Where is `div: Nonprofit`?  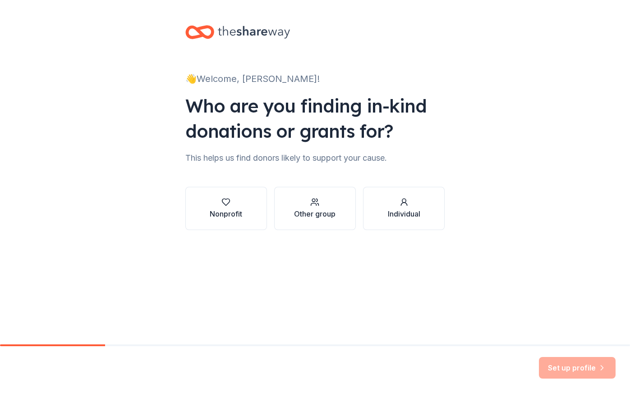
div: Nonprofit is located at coordinates (226, 214).